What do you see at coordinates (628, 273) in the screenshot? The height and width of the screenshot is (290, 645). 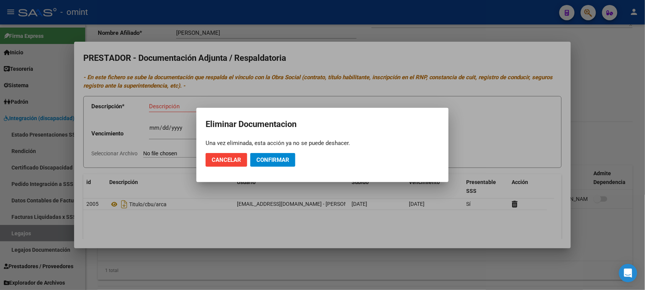 I see `div: Open Intercom Messenger` at bounding box center [628, 273].